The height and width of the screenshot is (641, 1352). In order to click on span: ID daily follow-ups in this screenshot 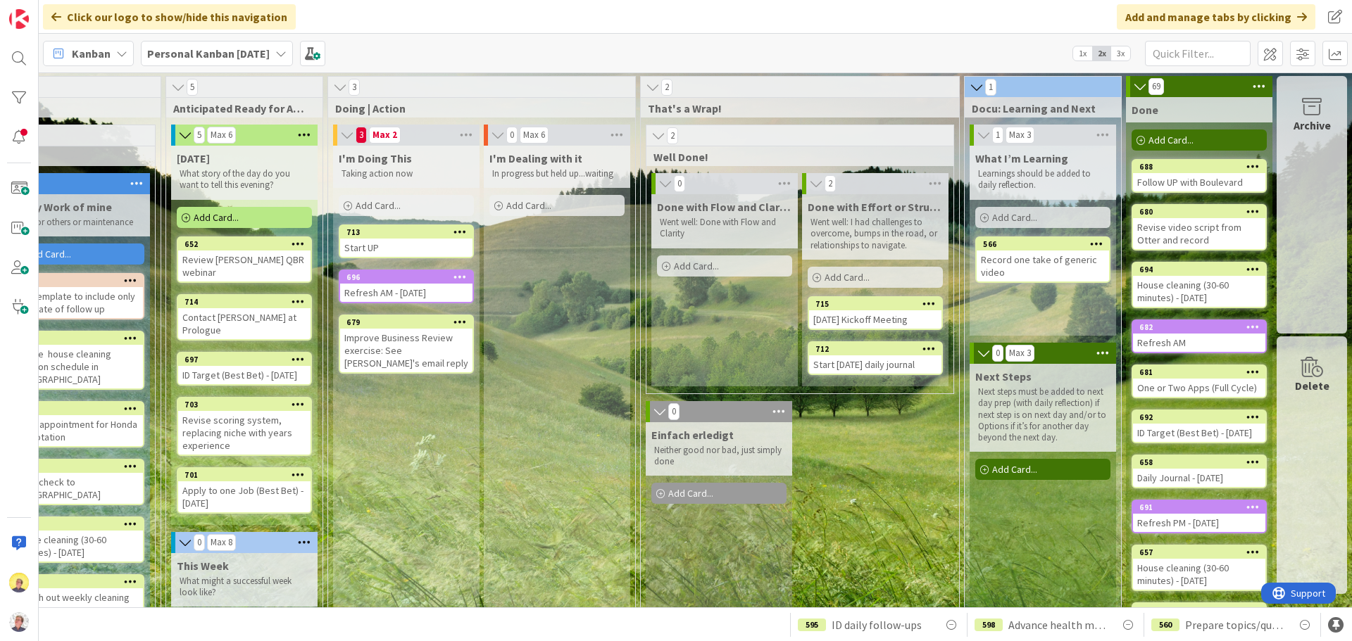, I will do `click(876, 625)`.